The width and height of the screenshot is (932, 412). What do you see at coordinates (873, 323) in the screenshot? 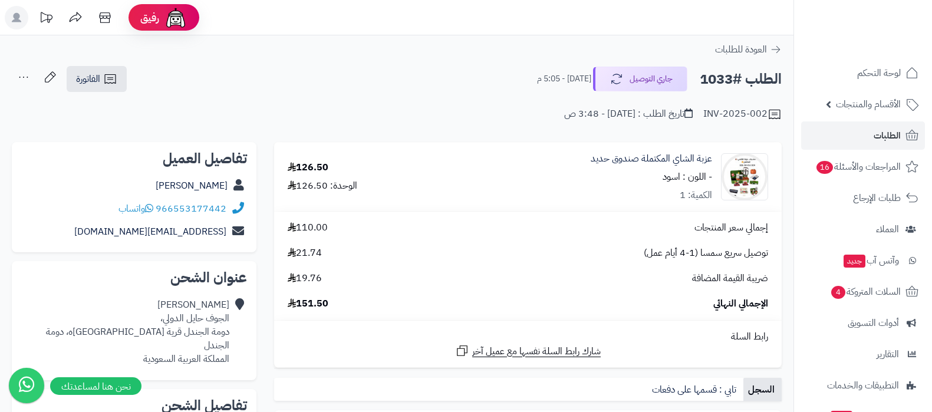
I see `span: أدوات التسويق` at bounding box center [873, 323].